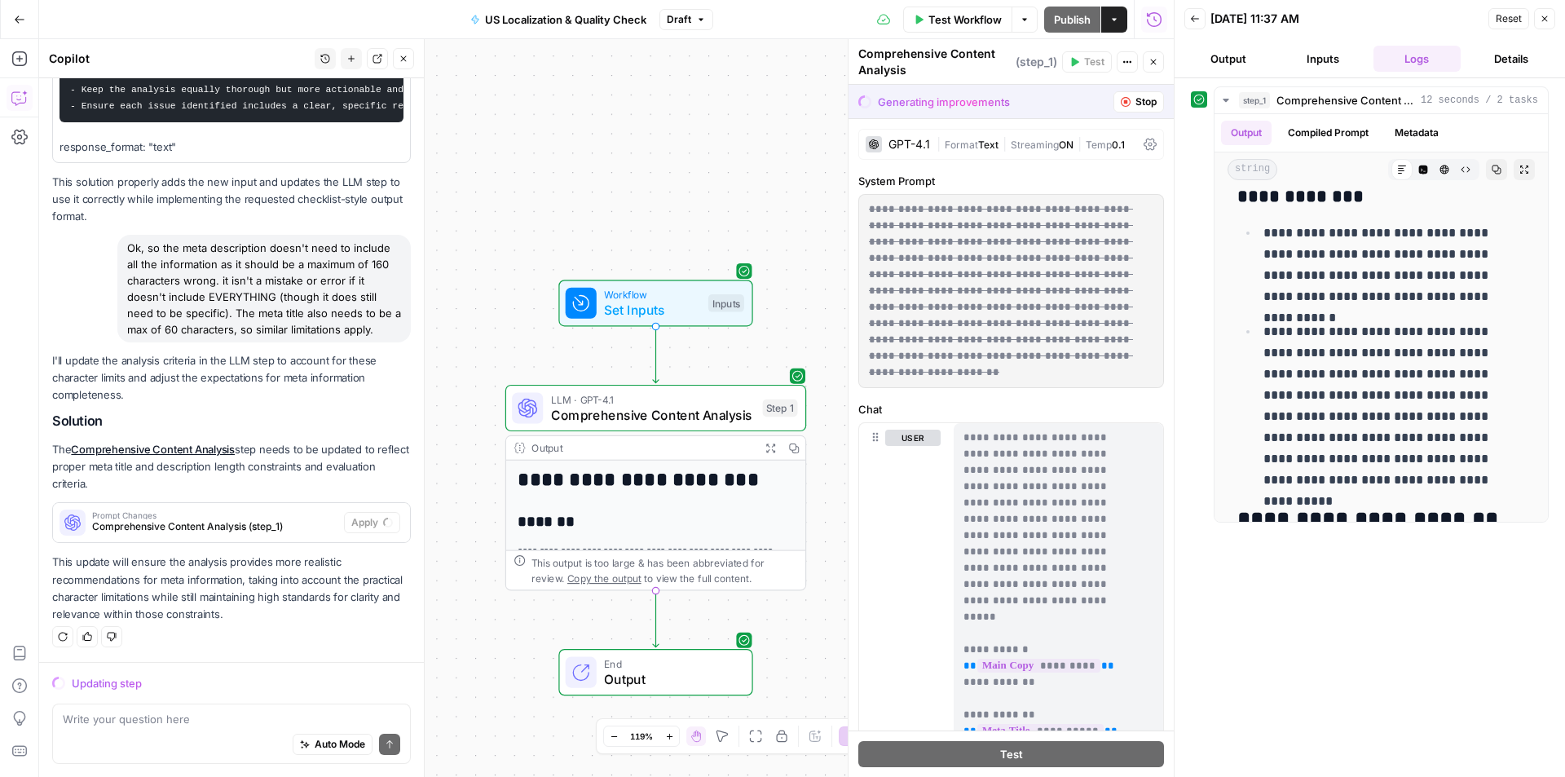 The height and width of the screenshot is (777, 1565). Describe the element at coordinates (1323, 59) in the screenshot. I see `button: Inputs` at that location.